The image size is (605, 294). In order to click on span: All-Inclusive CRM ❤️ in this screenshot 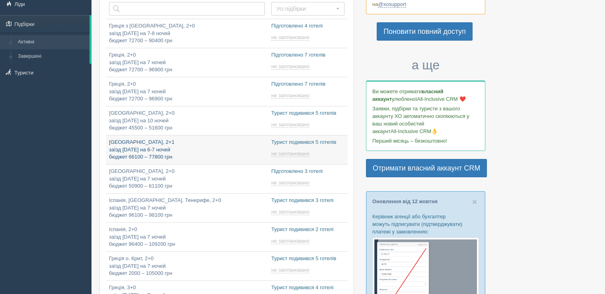, I will do `click(441, 99)`.